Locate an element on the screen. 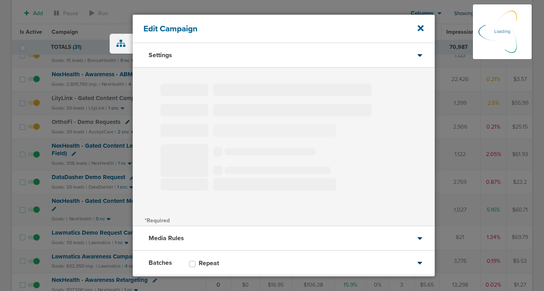 The image size is (544, 291). h4: Edit Campaign is located at coordinates (269, 29).